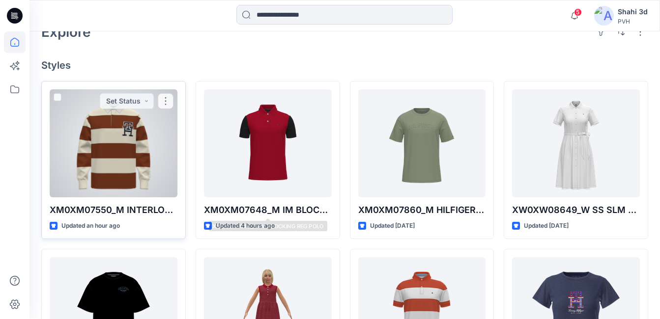 The image size is (660, 319). Describe the element at coordinates (114, 210) in the screenshot. I see `p: XM0XM07550_M INTERLOCK PANEL RUGBY POLO` at that location.